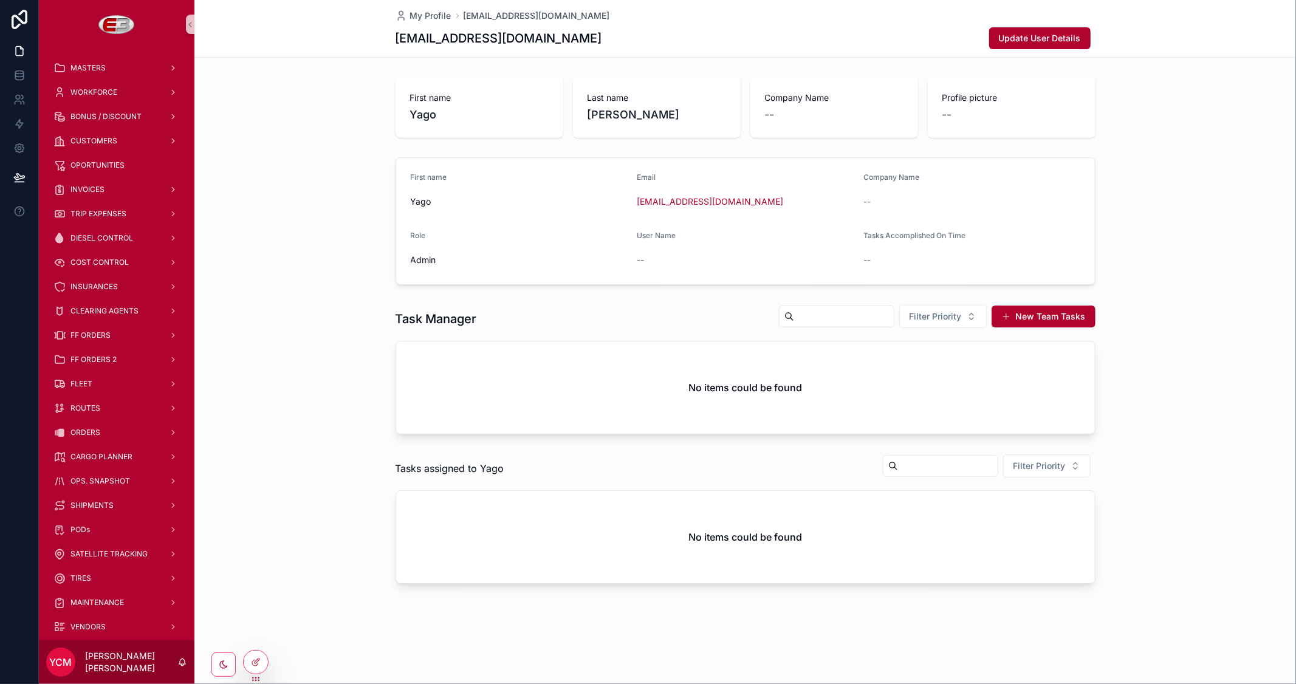  What do you see at coordinates (915, 235) in the screenshot?
I see `span: Tasks Accomplished On Time` at bounding box center [915, 235].